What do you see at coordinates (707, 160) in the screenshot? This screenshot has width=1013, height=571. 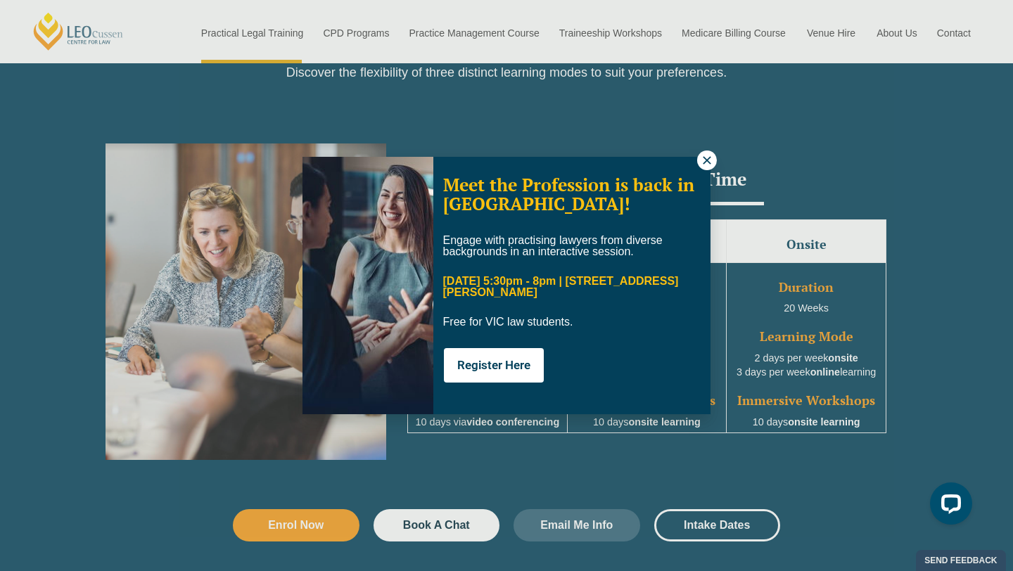 I see `button: Close` at bounding box center [707, 160].